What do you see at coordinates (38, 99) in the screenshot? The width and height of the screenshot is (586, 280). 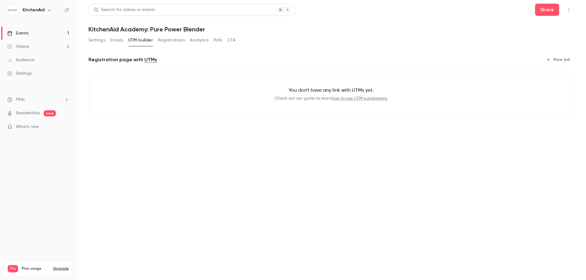 I see `li: help-dropdown-opener` at bounding box center [38, 99].